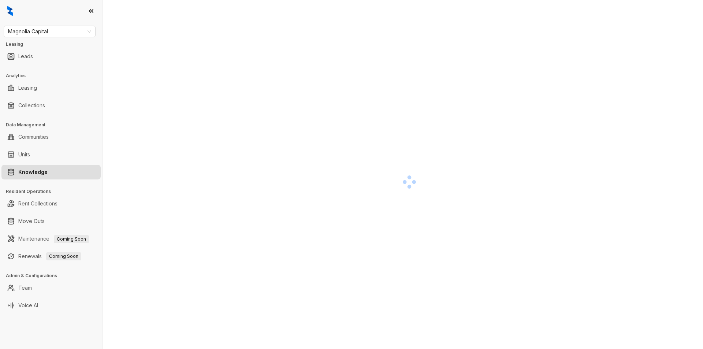  What do you see at coordinates (32, 221) in the screenshot?
I see `a: Move Outs` at bounding box center [32, 221].